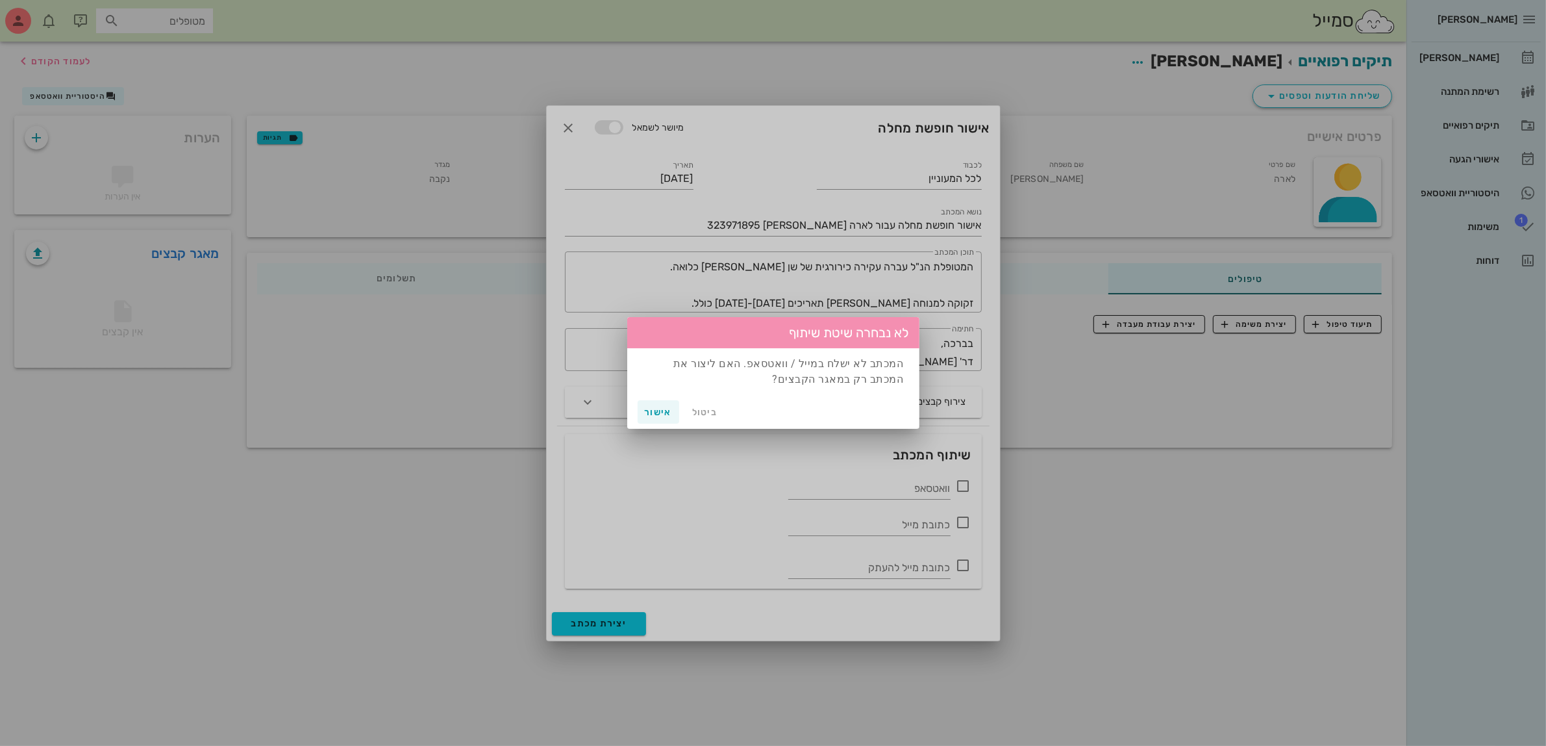 Image resolution: width=1546 pixels, height=746 pixels. Describe the element at coordinates (705, 412) in the screenshot. I see `button: ביטול` at that location.